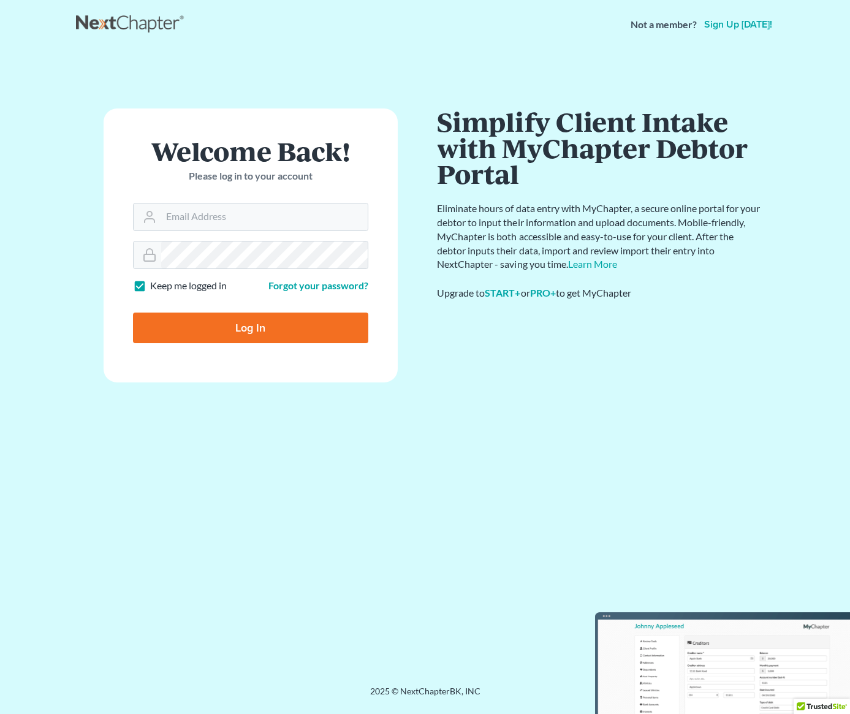 The width and height of the screenshot is (850, 714). Describe the element at coordinates (592, 263) in the screenshot. I see `a: Learn More` at that location.